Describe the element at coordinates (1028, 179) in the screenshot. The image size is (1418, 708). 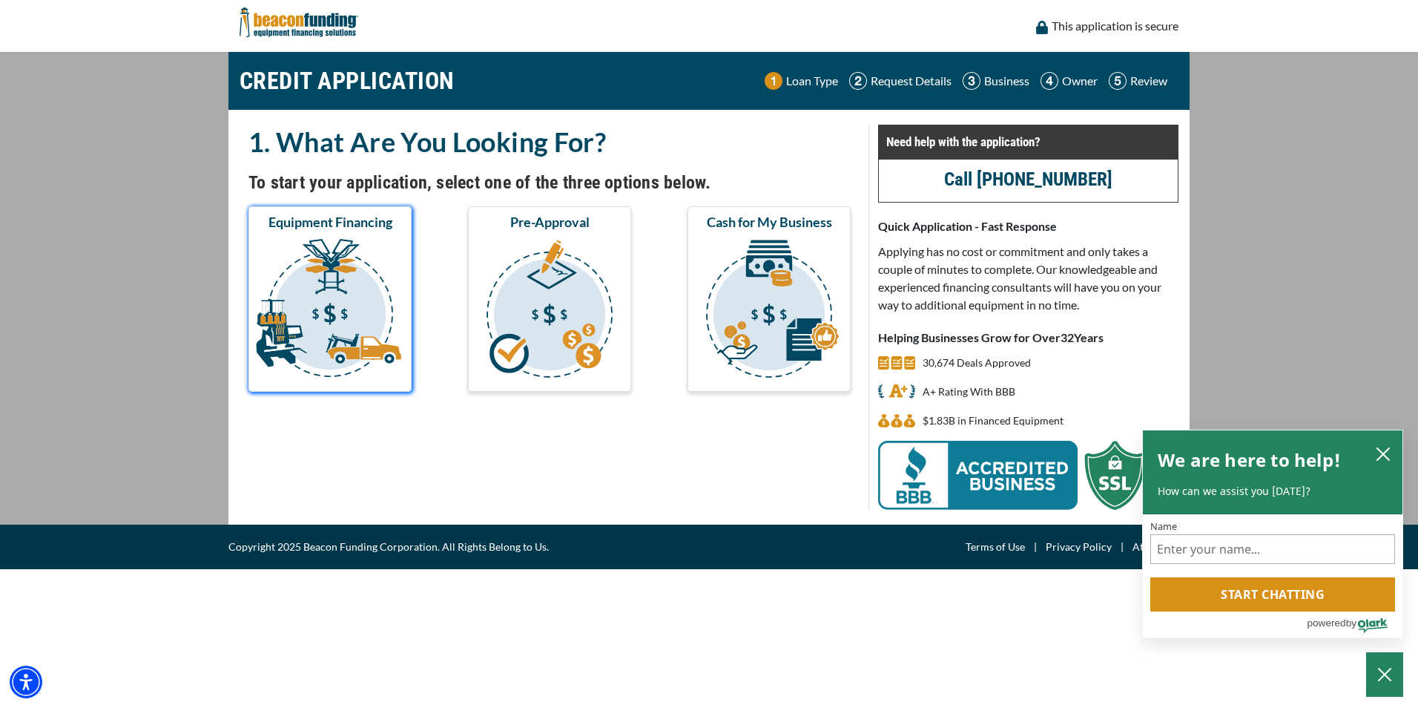
I see `a: call (847) 897-2486` at that location.